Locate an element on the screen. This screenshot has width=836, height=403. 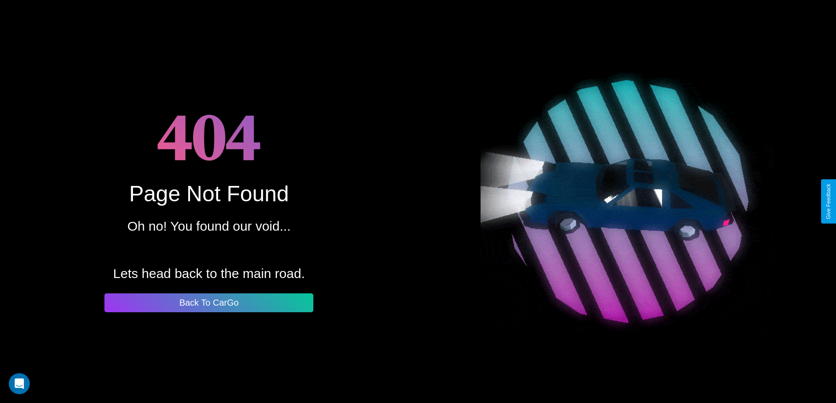
div: Page Not Found is located at coordinates (209, 194).